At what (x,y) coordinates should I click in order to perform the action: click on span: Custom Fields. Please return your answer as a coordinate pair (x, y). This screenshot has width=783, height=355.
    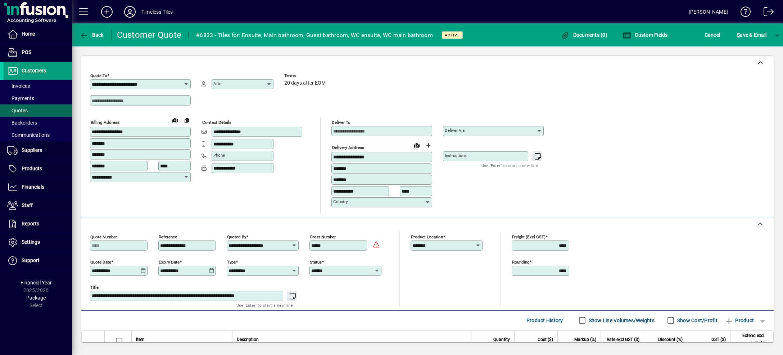
    Looking at the image, I should click on (645, 35).